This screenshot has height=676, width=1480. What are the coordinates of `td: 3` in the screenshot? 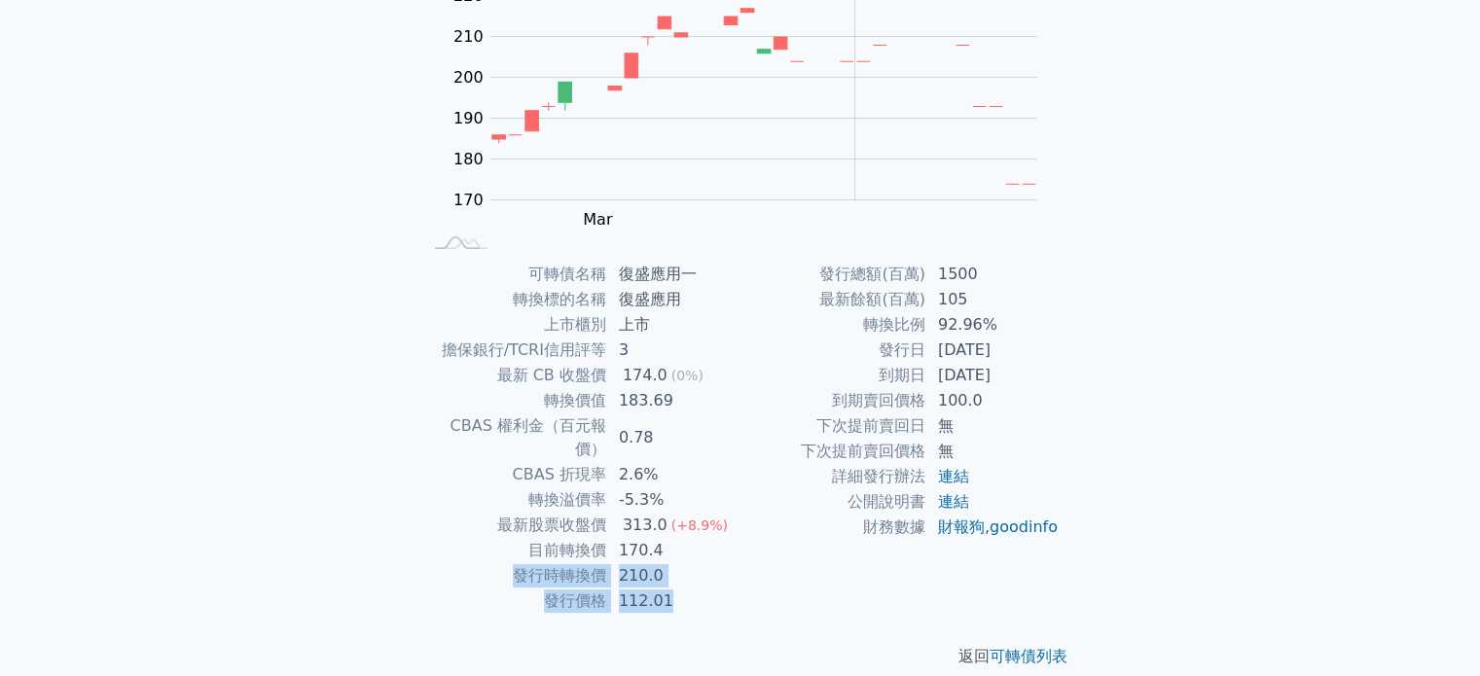 It's located at (673, 350).